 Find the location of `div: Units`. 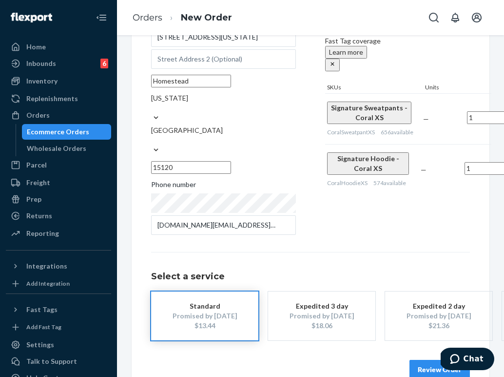

div: Units is located at coordinates (445, 88).